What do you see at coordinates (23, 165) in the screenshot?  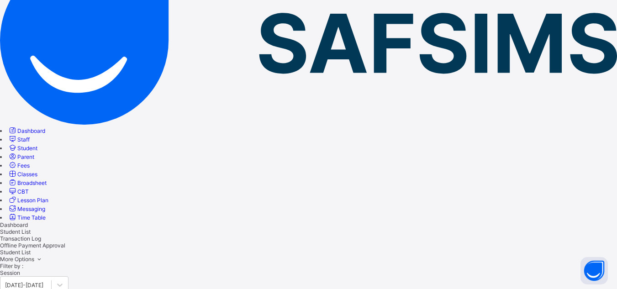 I see `span: Fees` at bounding box center [23, 165].